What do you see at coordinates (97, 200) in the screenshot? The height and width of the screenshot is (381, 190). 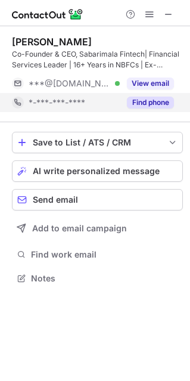 I see `button: Send email` at bounding box center [97, 200].